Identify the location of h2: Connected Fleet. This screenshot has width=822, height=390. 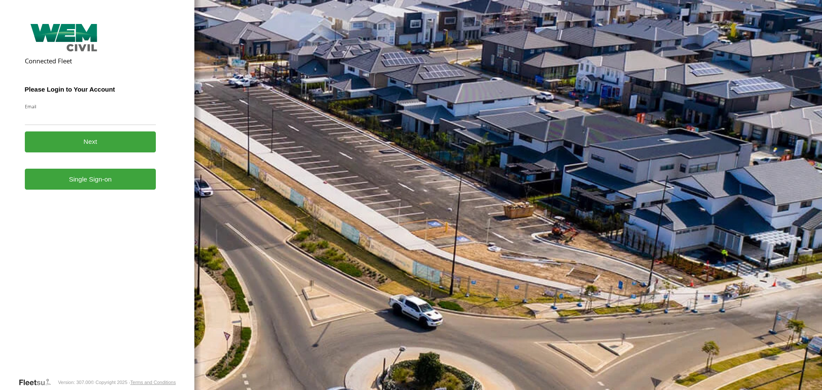
(90, 61).